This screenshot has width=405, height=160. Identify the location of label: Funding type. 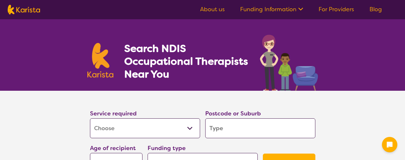
(167, 148).